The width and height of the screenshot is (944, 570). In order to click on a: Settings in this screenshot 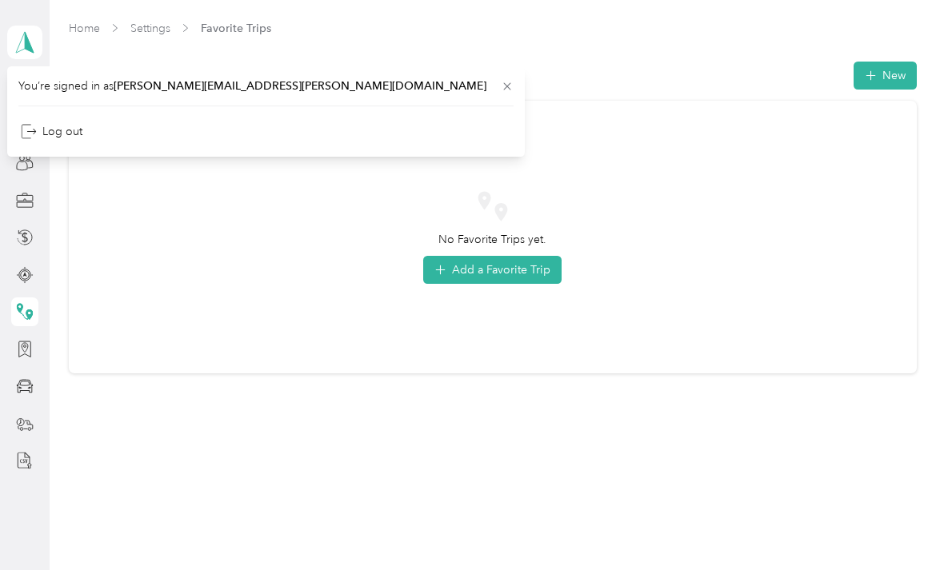, I will do `click(150, 28)`.